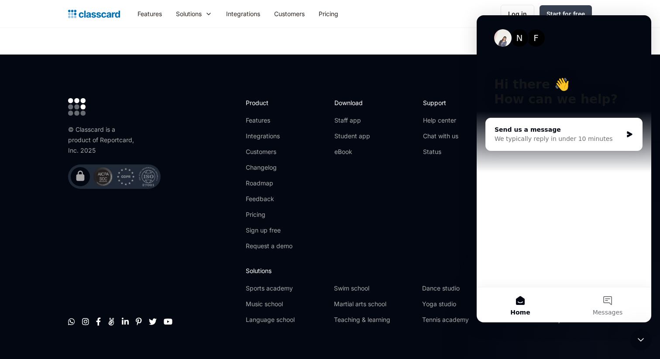  Describe the element at coordinates (43, 297) in the screenshot. I see `span: Home` at that location.